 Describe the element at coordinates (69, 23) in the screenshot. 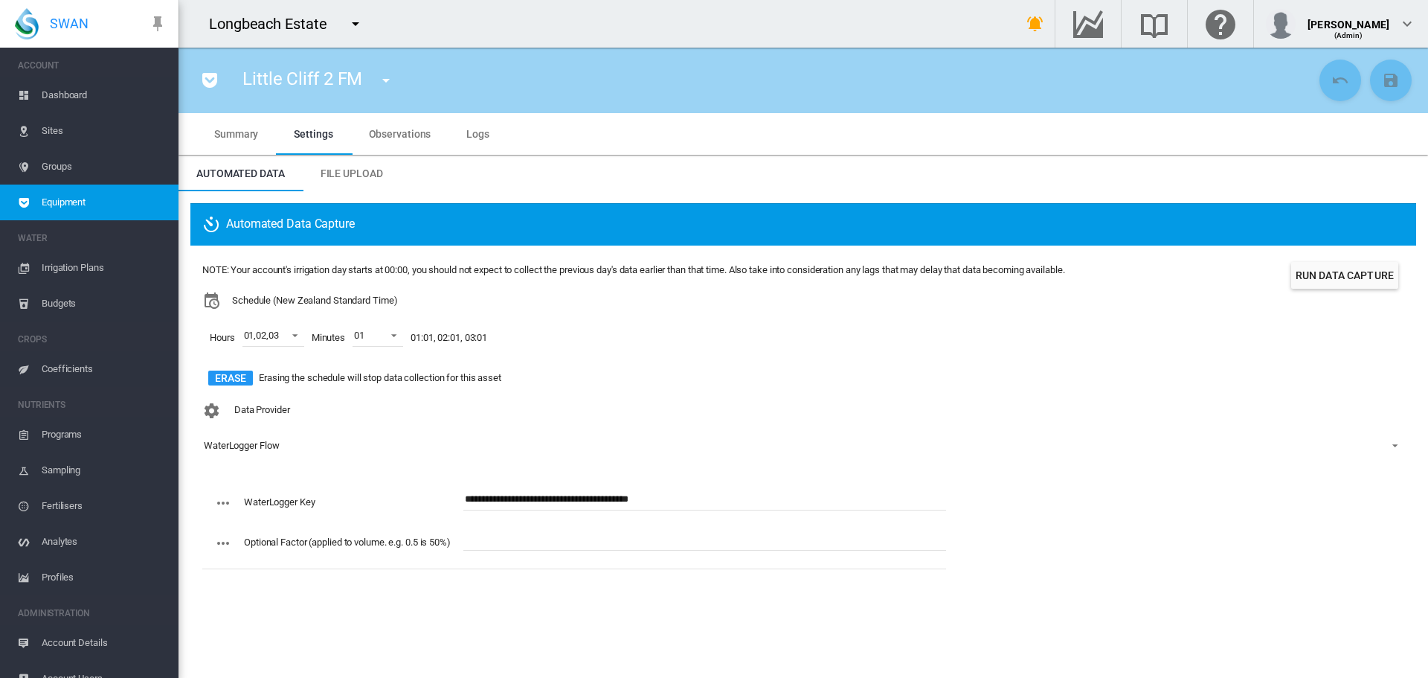

I see `span: SWAN` at that location.